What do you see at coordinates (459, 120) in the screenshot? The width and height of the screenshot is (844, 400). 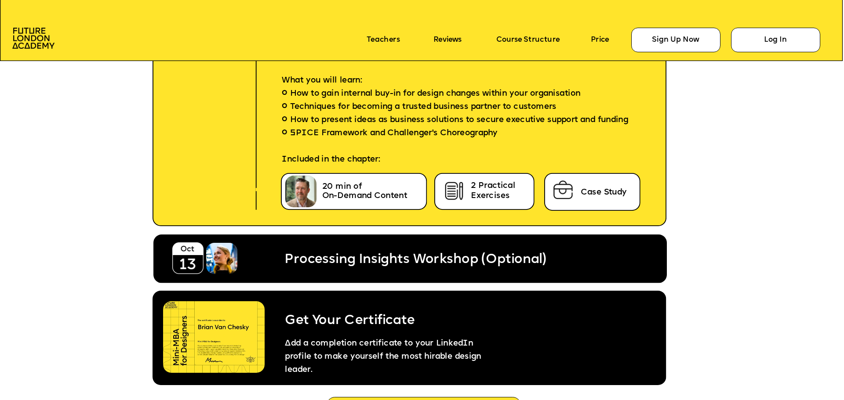 I see `span: How to present ideas as business solutions to secure executive support and funding` at bounding box center [459, 120].